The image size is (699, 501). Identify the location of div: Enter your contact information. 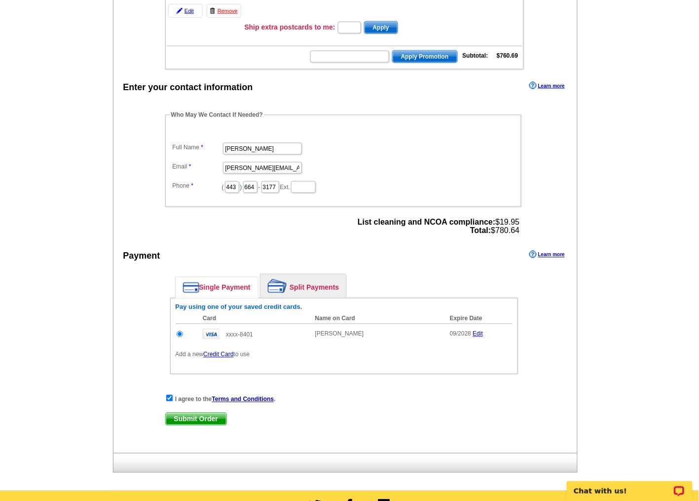
(188, 87).